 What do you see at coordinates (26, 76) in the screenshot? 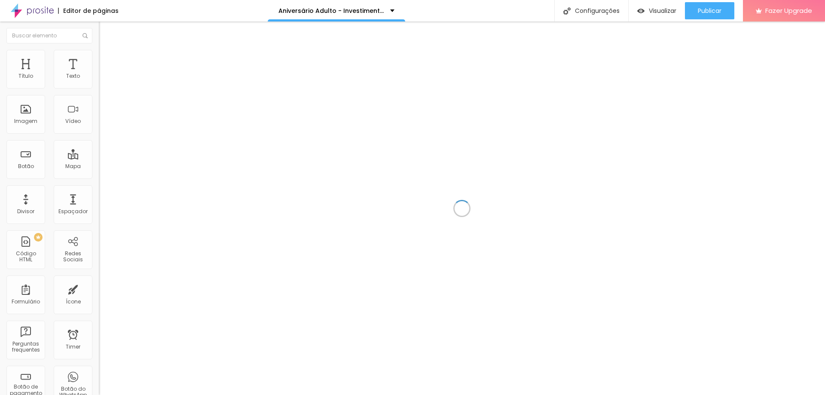
I see `div: Título` at bounding box center [26, 76].